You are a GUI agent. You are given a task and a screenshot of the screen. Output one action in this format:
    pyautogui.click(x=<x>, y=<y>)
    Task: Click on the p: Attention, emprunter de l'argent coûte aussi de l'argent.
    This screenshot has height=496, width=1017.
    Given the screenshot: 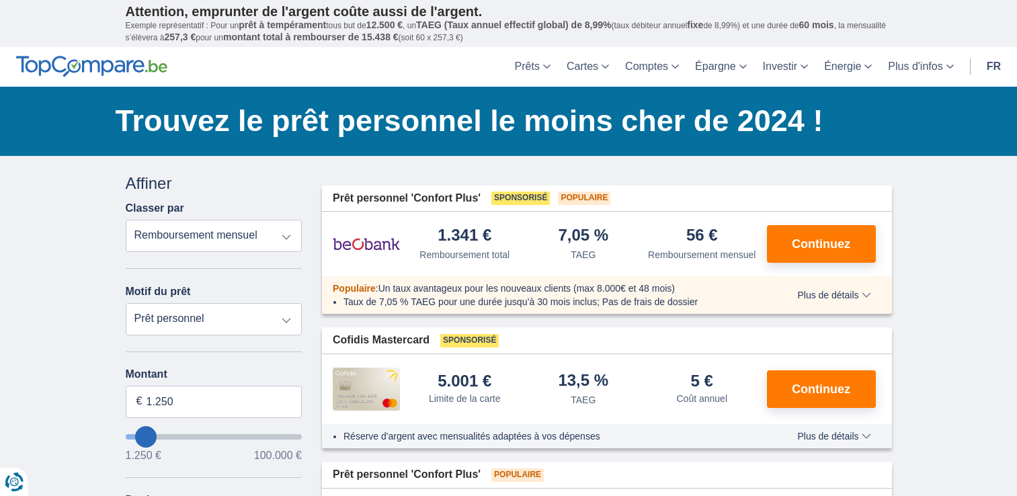 What is the action you would take?
    pyautogui.click(x=509, y=11)
    